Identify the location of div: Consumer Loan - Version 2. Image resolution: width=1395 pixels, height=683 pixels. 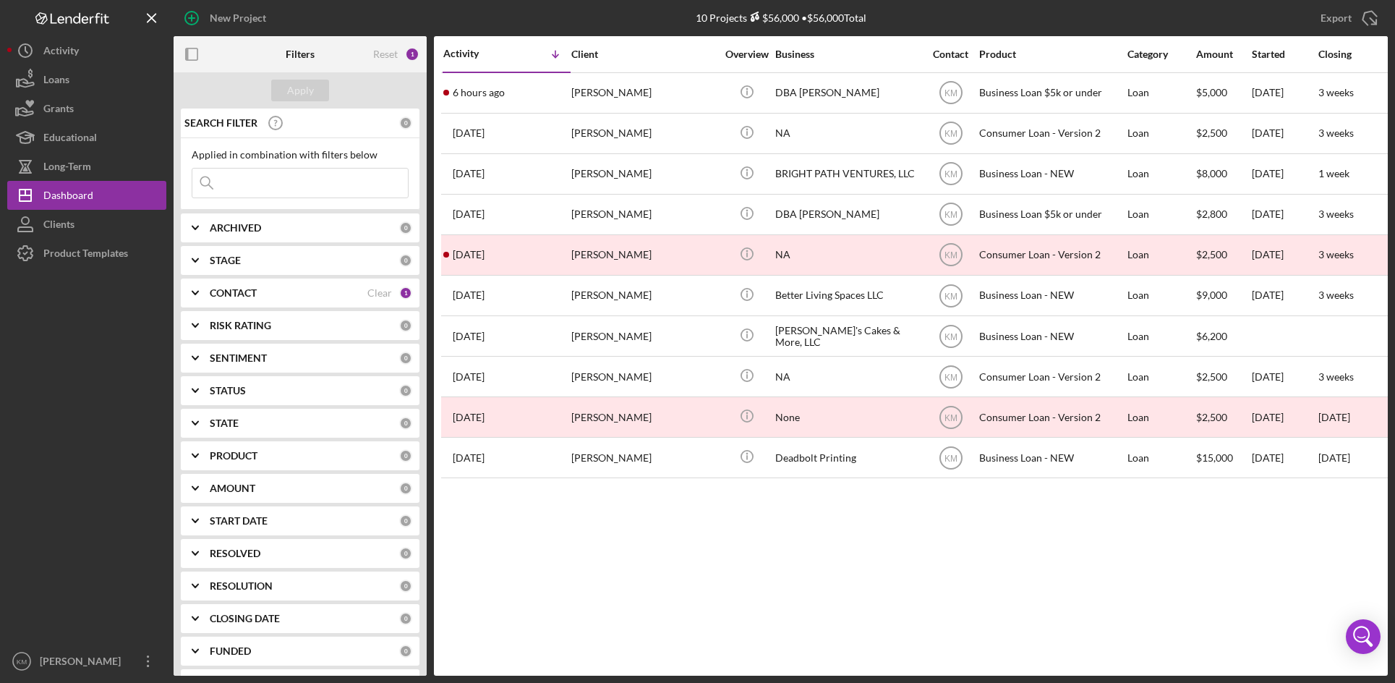
(1051, 376).